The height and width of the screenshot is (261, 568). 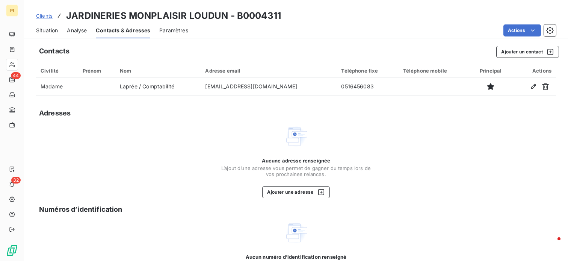 What do you see at coordinates (158, 71) in the screenshot?
I see `div: Nom` at bounding box center [158, 71].